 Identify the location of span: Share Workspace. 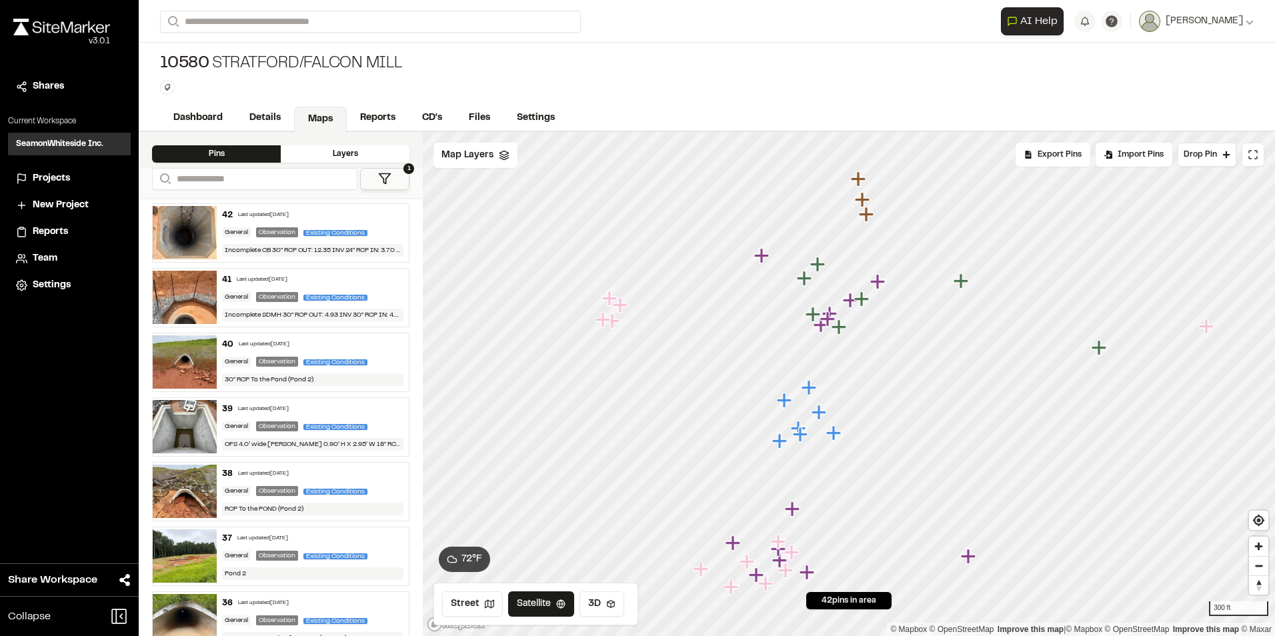
(53, 580).